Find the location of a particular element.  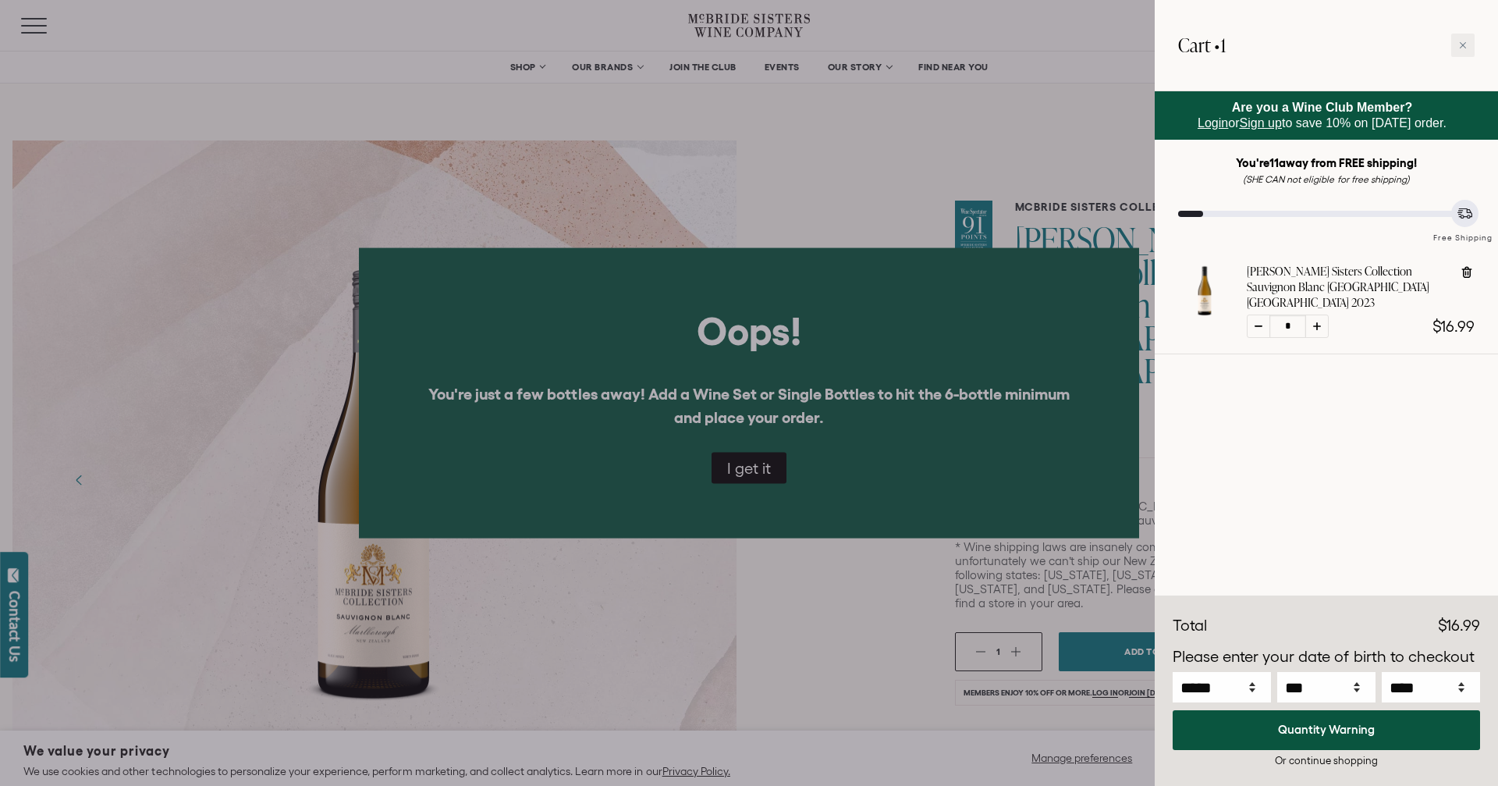

em: (SHE CAN not eligible for free shipping) is located at coordinates (1326, 179).